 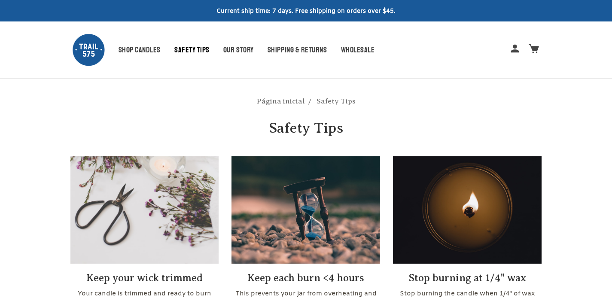 I want to click on span: Keep your wick trimmed, so click(x=144, y=278).